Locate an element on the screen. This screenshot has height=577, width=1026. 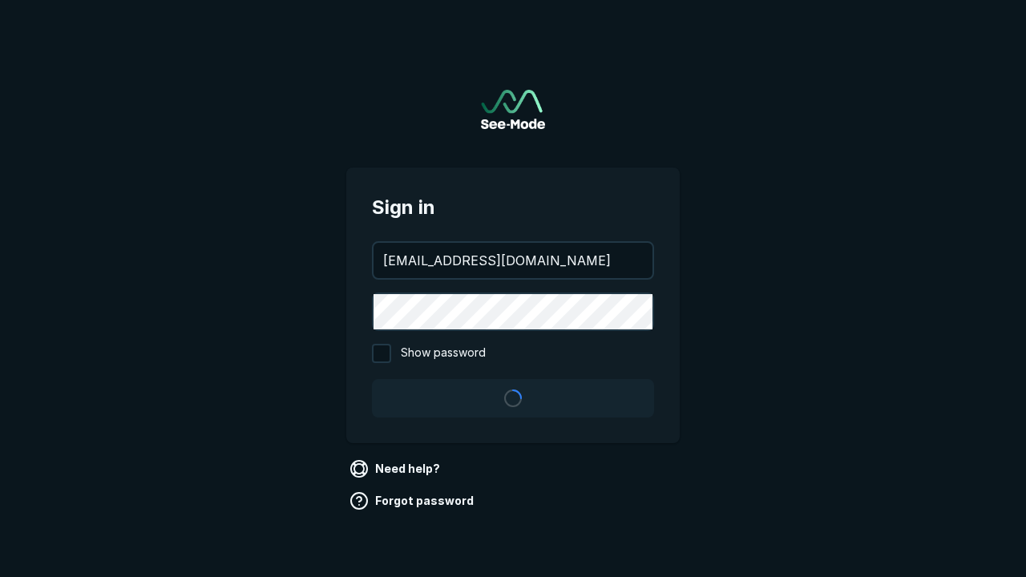
a: Forgot password is located at coordinates (413, 501).